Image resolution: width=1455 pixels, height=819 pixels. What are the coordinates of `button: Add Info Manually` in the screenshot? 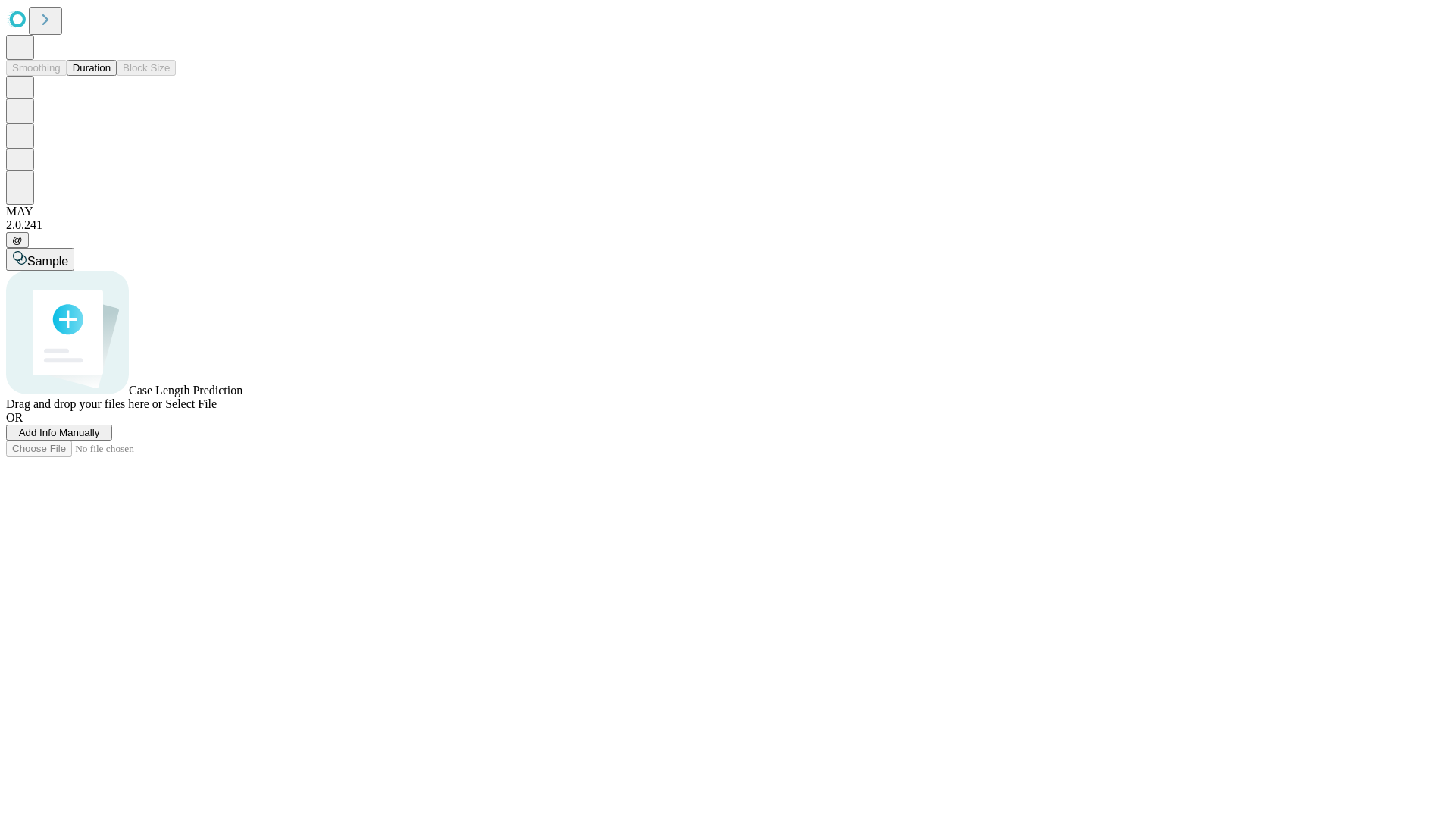 It's located at (59, 432).